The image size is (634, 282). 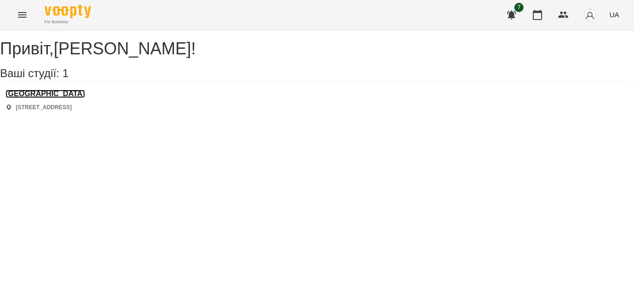 What do you see at coordinates (614, 14) in the screenshot?
I see `button: UA` at bounding box center [614, 14].